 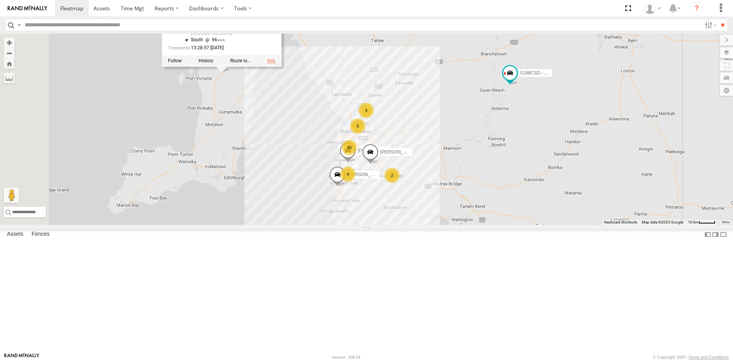 What do you see at coordinates (724, 234) in the screenshot?
I see `label: Hide Summary Table` at bounding box center [724, 234].